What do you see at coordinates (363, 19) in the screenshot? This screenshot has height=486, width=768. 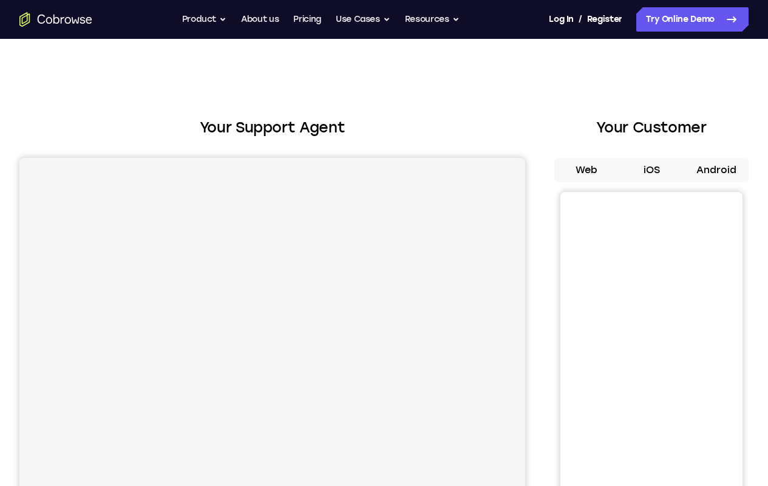 I see `button: Use Cases` at bounding box center [363, 19].